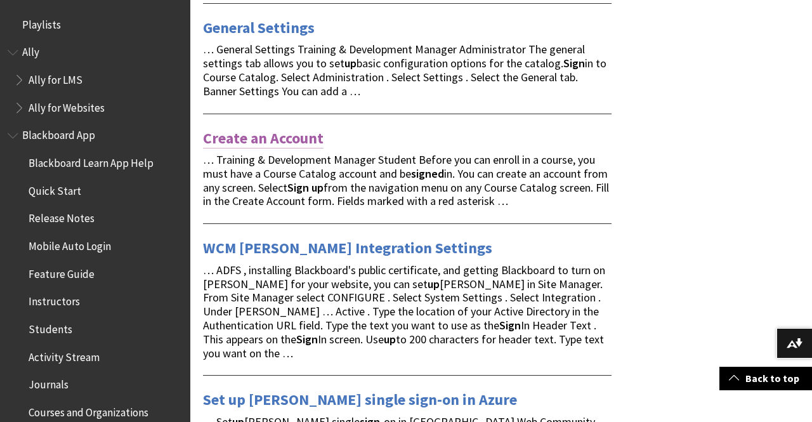 The height and width of the screenshot is (422, 812). I want to click on span: Ally for Websites, so click(67, 105).